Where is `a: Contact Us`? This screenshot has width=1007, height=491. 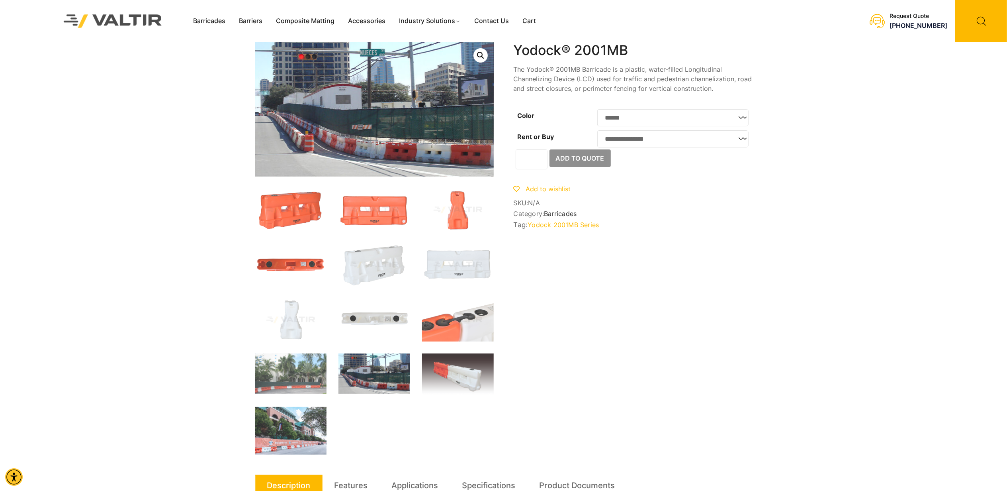
a: Contact Us is located at coordinates (491, 21).